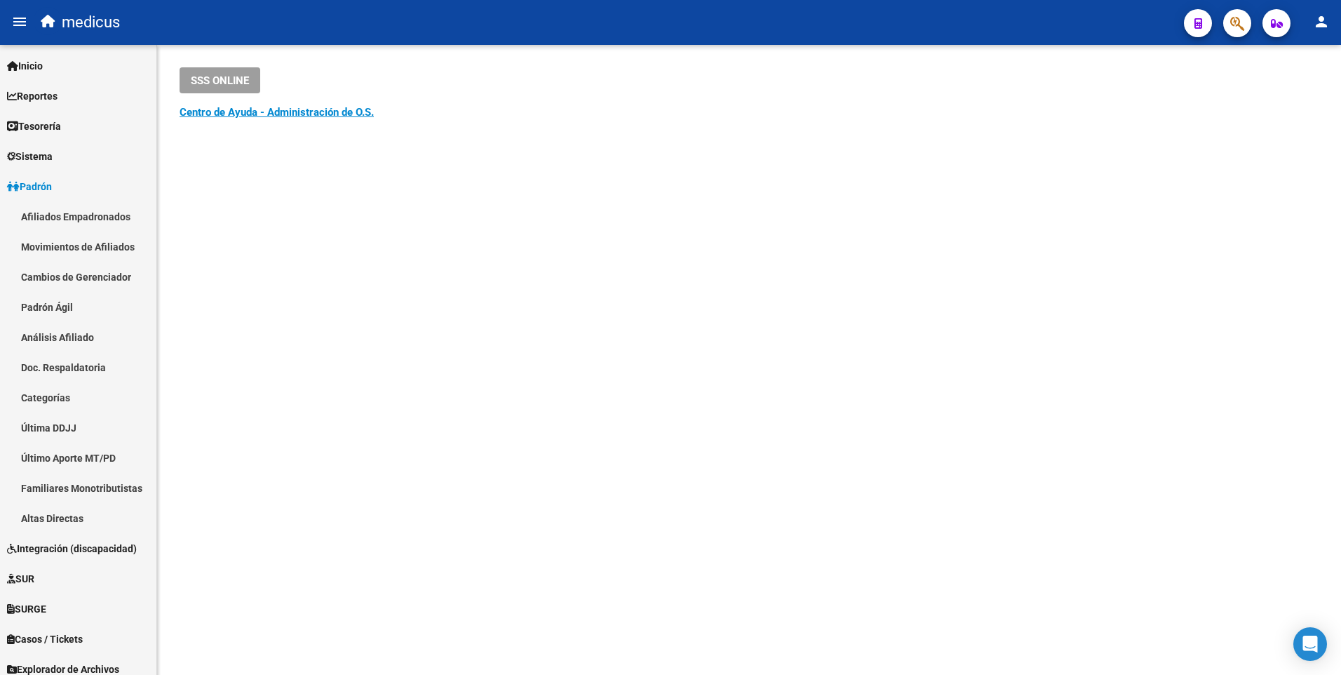 The width and height of the screenshot is (1341, 675). Describe the element at coordinates (29, 156) in the screenshot. I see `span: Sistema` at that location.